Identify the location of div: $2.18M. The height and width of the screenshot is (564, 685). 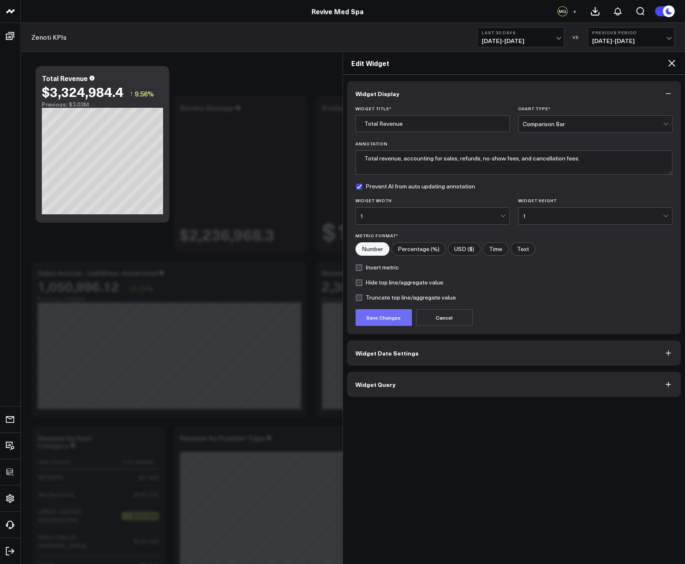
(149, 478).